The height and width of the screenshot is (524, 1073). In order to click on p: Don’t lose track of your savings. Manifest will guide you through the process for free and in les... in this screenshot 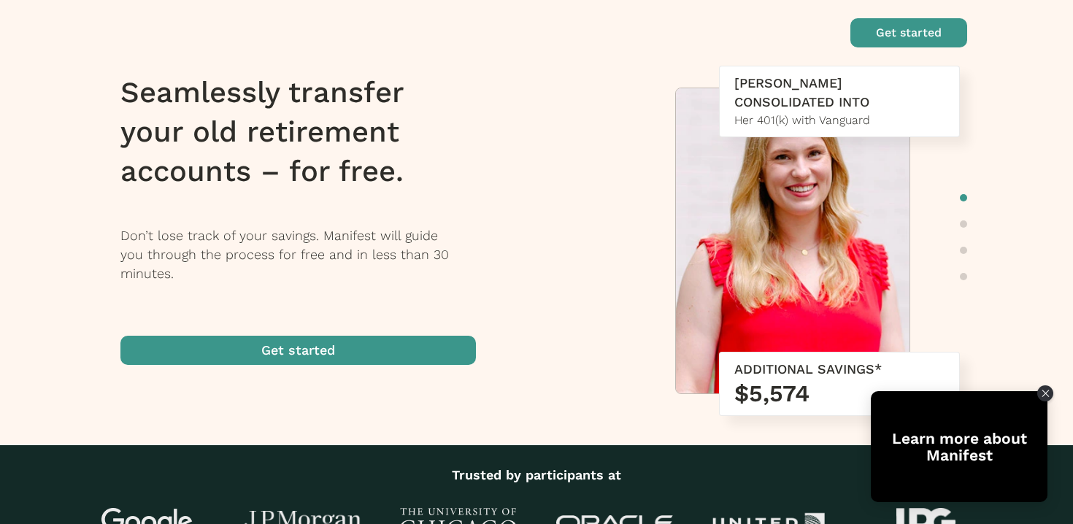, I will do `click(307, 255)`.